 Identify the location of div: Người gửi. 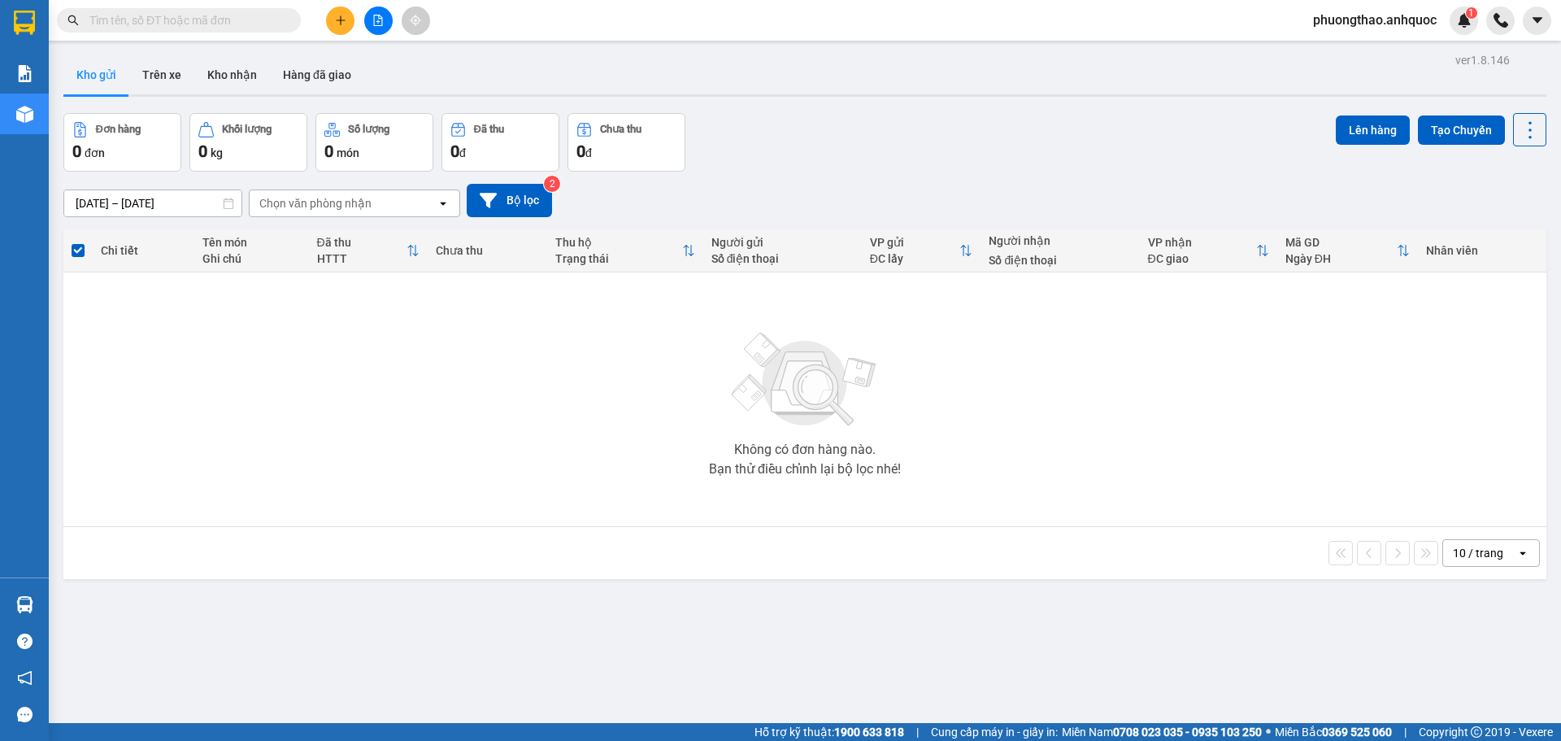
(782, 242).